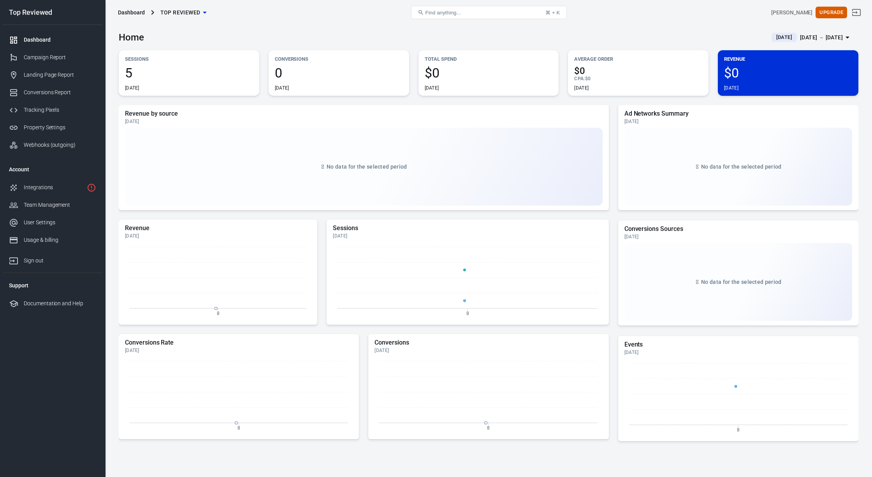 Image resolution: width=872 pixels, height=477 pixels. Describe the element at coordinates (738, 229) in the screenshot. I see `h5: Conversions Sources` at that location.